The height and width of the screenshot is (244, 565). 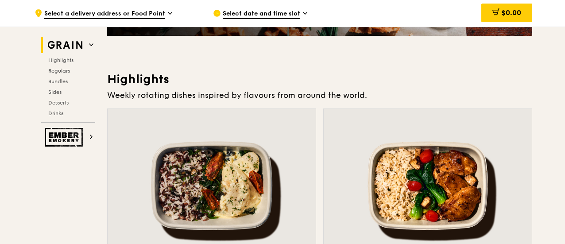 What do you see at coordinates (65, 137) in the screenshot?
I see `img: Ember Smokery web logo` at bounding box center [65, 137].